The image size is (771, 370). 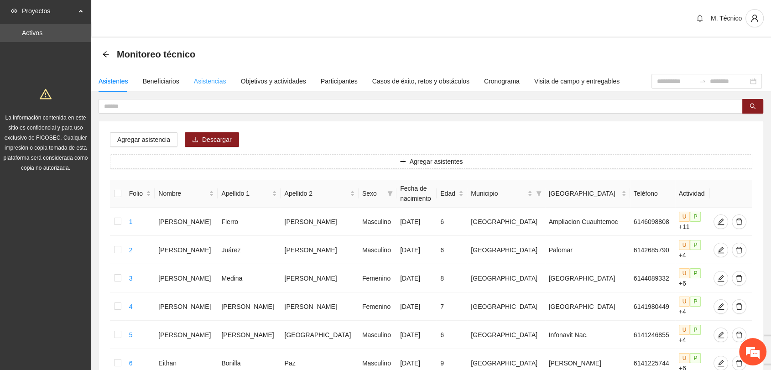 What do you see at coordinates (452, 278) in the screenshot?
I see `td: 8` at bounding box center [452, 278].